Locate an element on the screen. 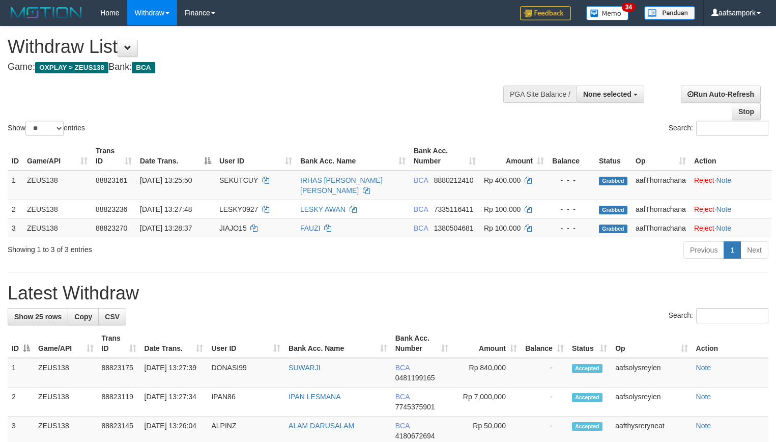 This screenshot has width=776, height=442. span: Copy 7335116411 to clipboard is located at coordinates (454, 209).